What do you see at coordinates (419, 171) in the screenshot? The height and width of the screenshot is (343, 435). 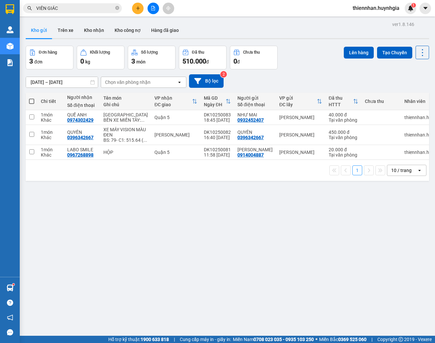 I see `svg: open` at bounding box center [419, 171].